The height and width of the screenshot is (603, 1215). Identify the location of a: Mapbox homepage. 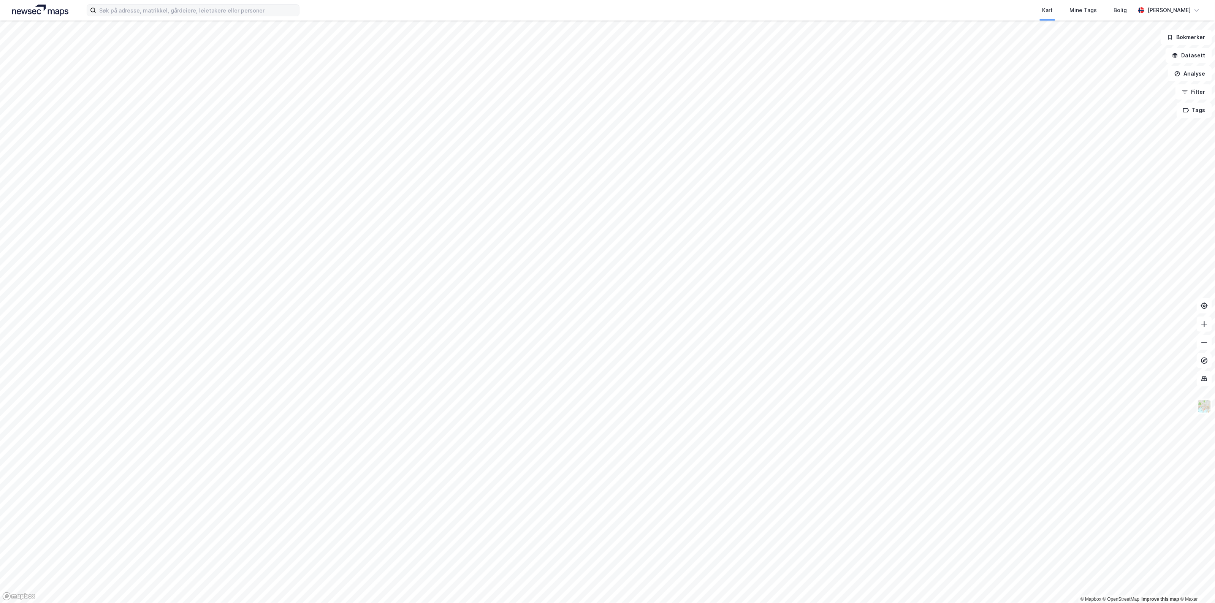
(19, 596).